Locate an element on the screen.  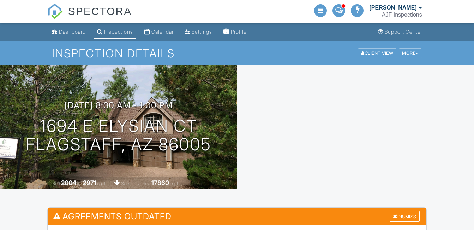
h1: Inspection Details is located at coordinates (237, 53).